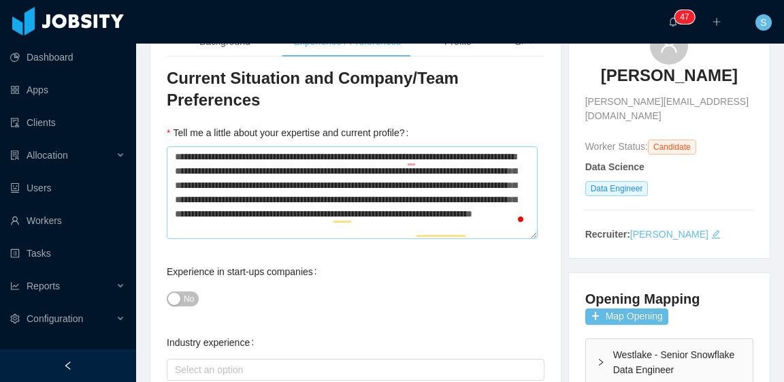 The width and height of the screenshot is (784, 382). What do you see at coordinates (67, 122) in the screenshot?
I see `a: icon: auditClients` at bounding box center [67, 122].